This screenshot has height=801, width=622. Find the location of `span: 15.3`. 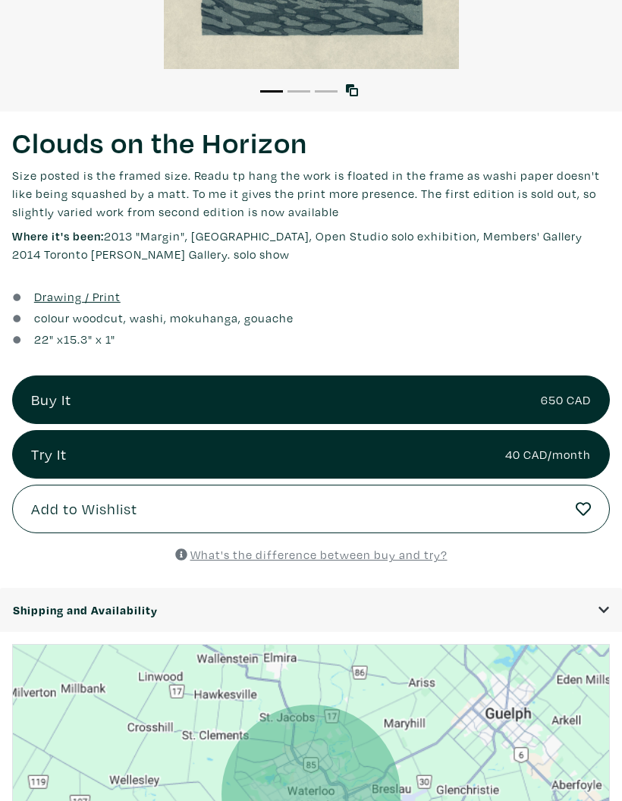

span: 15.3 is located at coordinates (76, 339).